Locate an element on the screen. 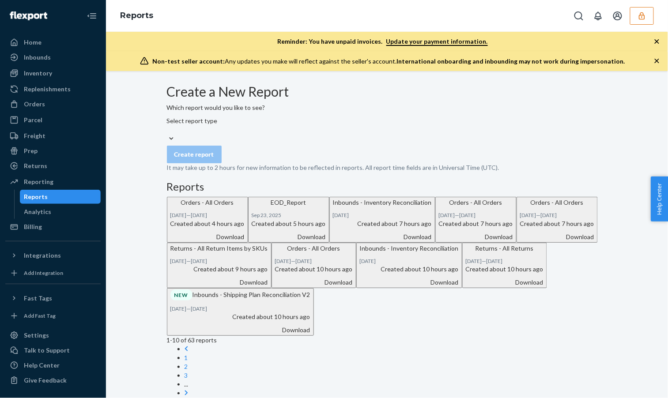 The image size is (668, 398). a: Orders is located at coordinates (53, 104).